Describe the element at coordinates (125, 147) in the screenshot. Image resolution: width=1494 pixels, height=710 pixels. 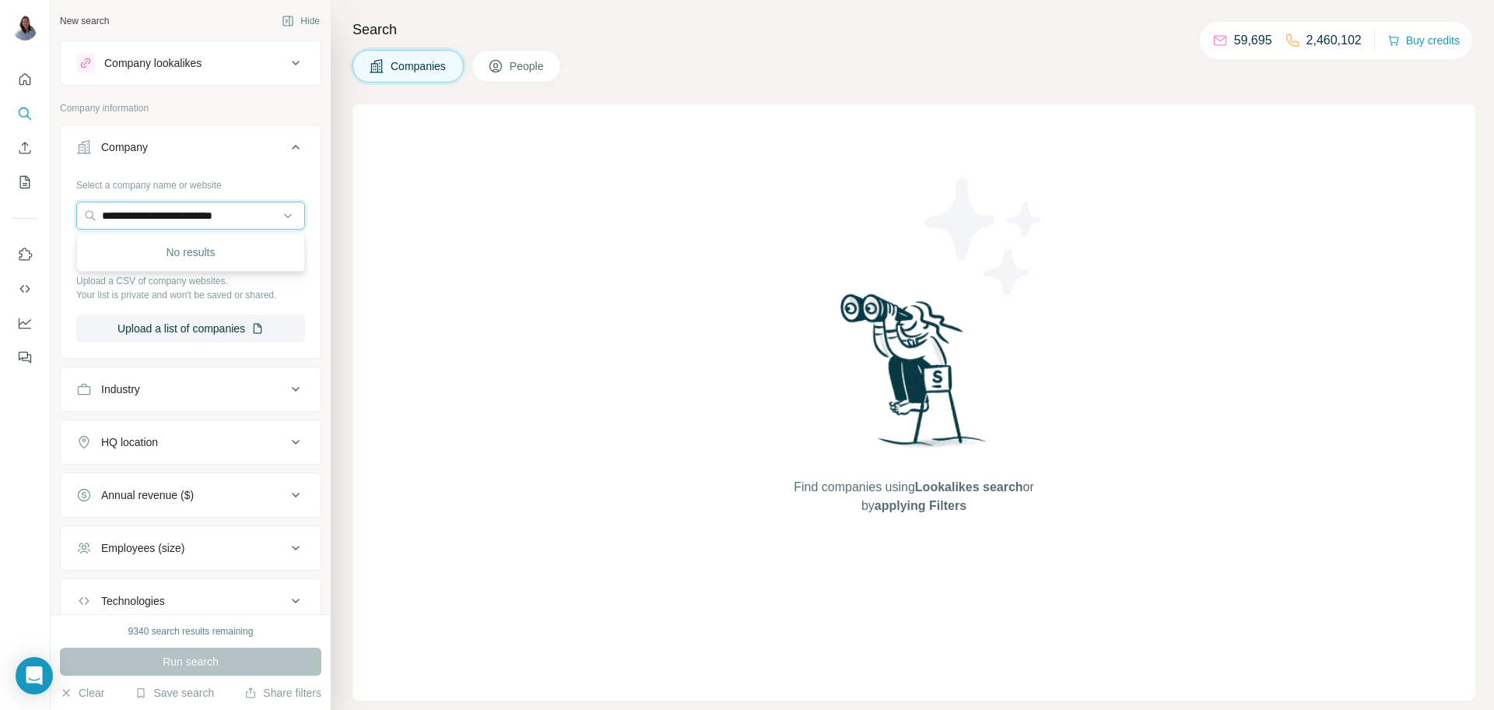
I see `div: Company` at that location.